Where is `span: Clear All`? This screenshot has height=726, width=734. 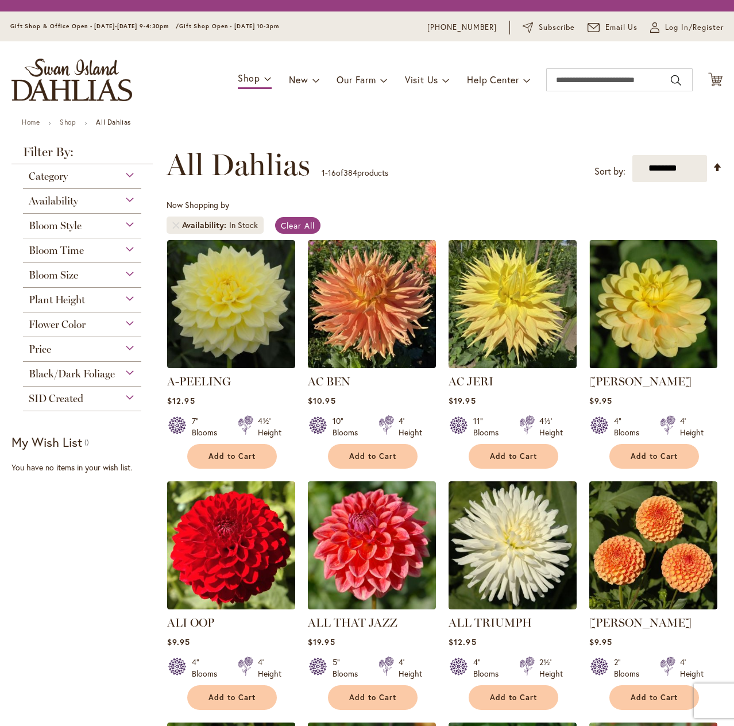 span: Clear All is located at coordinates (298, 225).